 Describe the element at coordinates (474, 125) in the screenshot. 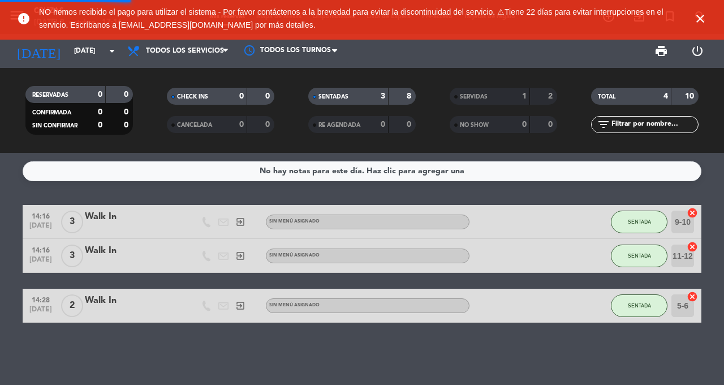

I see `span: NO SHOW` at that location.